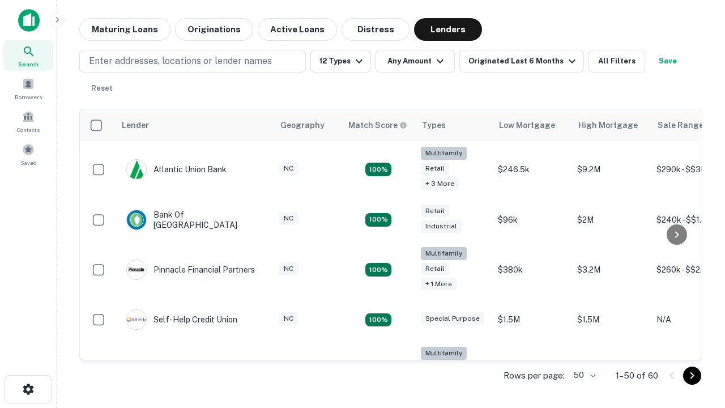 The height and width of the screenshot is (408, 725). I want to click on div: Matching Properties: 11, hasApolloMatch: undefined, so click(378, 320).